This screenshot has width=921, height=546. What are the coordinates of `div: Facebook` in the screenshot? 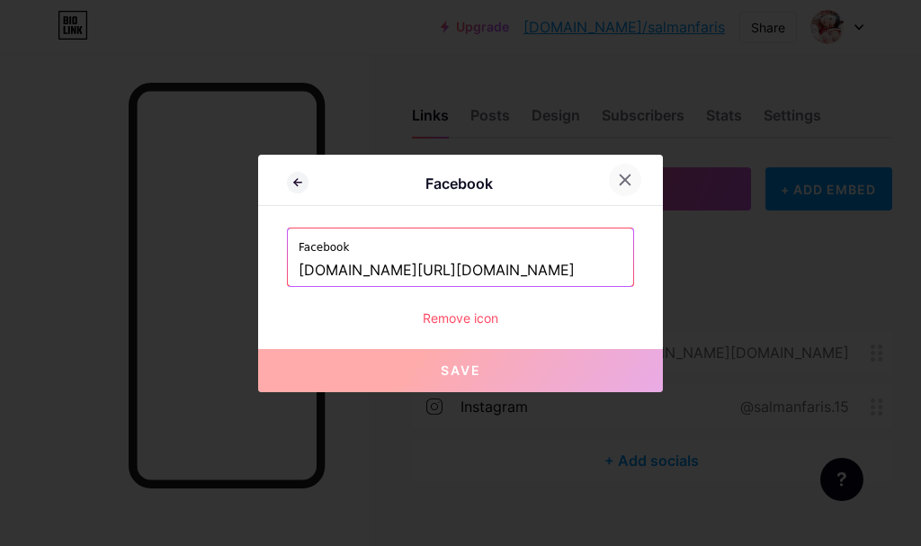 It's located at (459, 184).